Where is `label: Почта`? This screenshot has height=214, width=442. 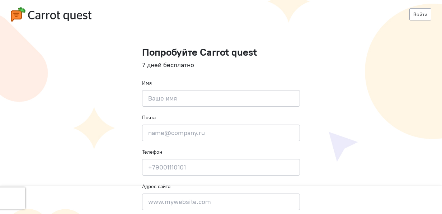 label: Почта is located at coordinates (149, 117).